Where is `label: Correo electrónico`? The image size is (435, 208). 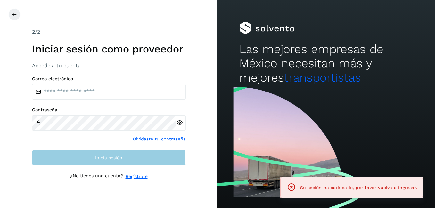 label: Correo electrónico is located at coordinates (109, 79).